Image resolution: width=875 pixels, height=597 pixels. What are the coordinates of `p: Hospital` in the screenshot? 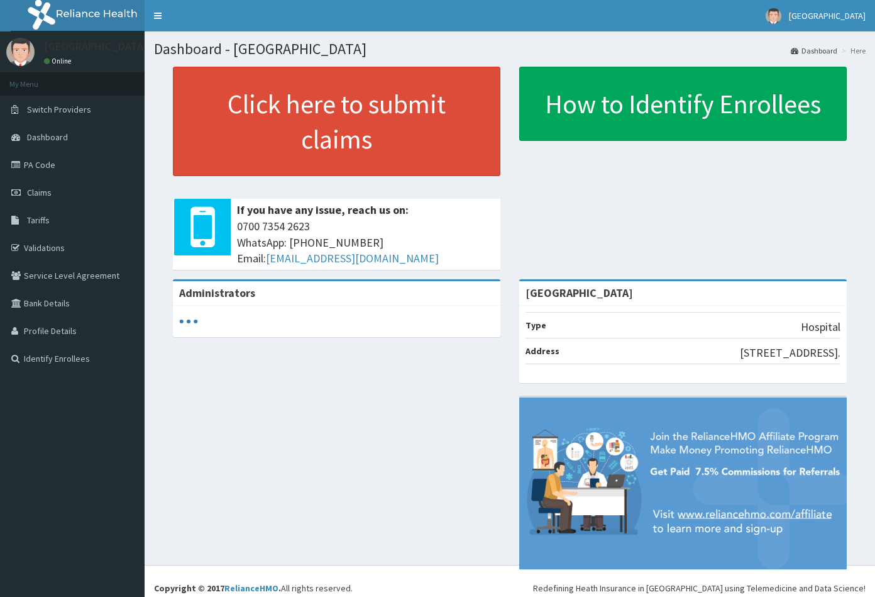 It's located at (821, 327).